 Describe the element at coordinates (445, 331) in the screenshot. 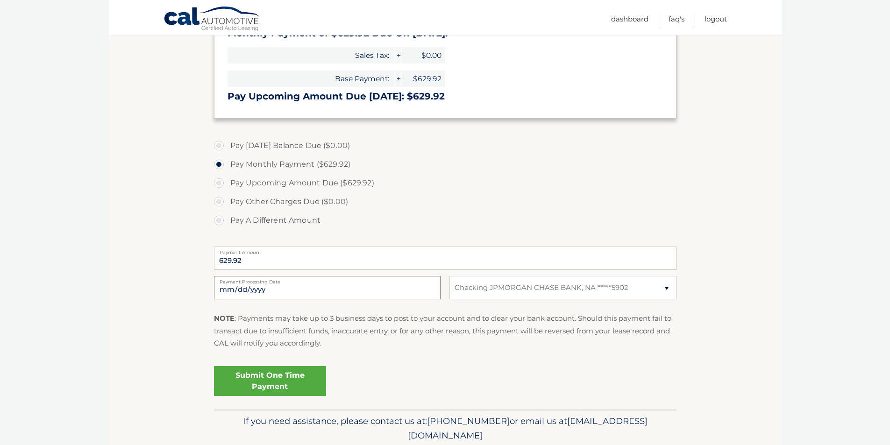

I see `p: : Payments may take up to 3 business days to post to your account and to clear your bank account....` at that location.